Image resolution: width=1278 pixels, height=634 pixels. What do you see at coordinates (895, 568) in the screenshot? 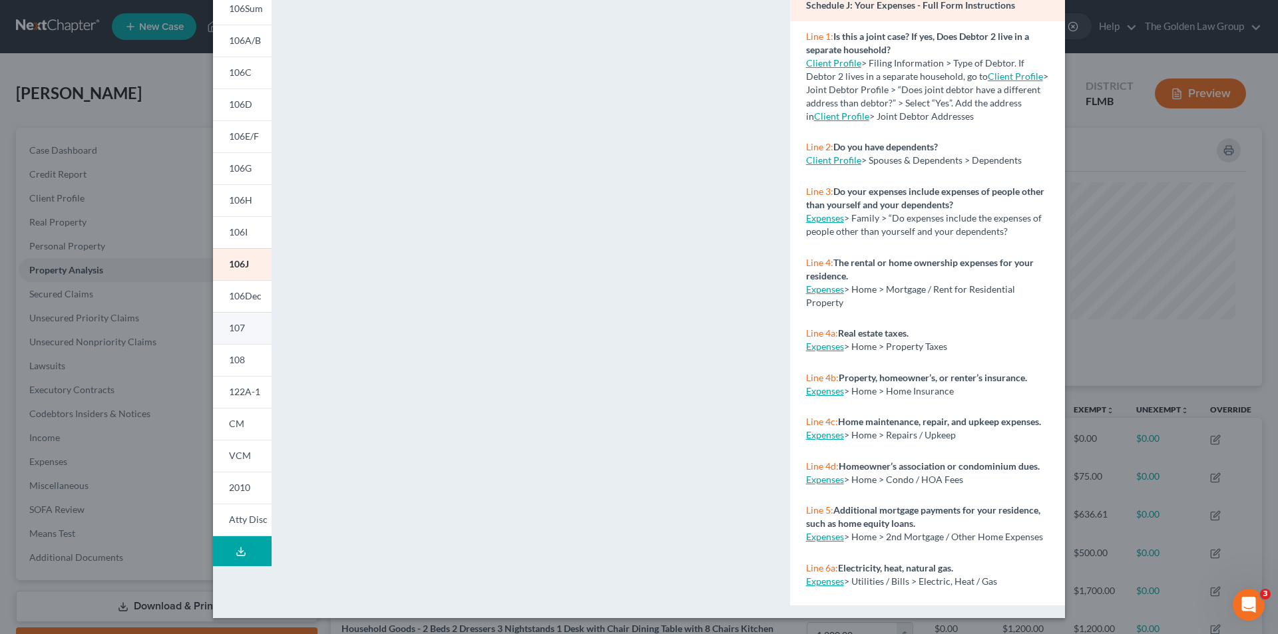
I see `strong: Electricity, heat, natural gas.` at bounding box center [895, 568].